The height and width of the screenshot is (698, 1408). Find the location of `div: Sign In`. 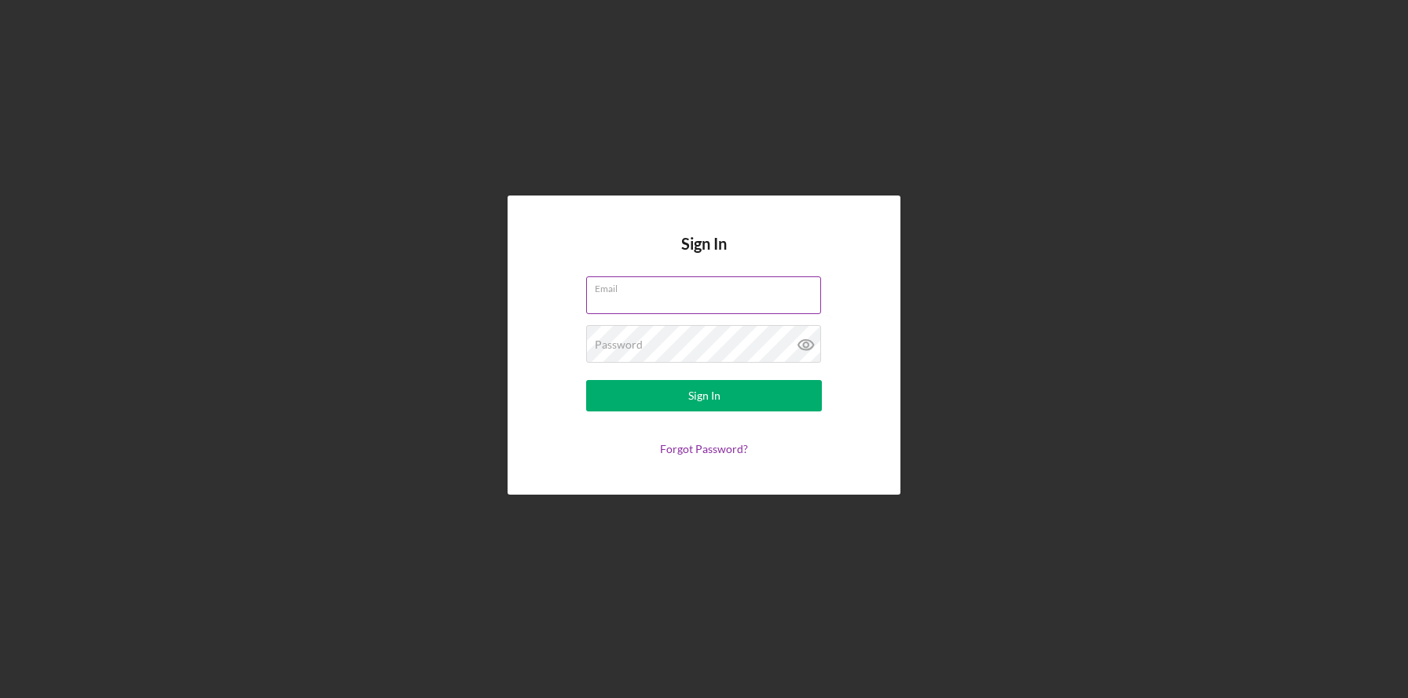

div: Sign In is located at coordinates (704, 396).